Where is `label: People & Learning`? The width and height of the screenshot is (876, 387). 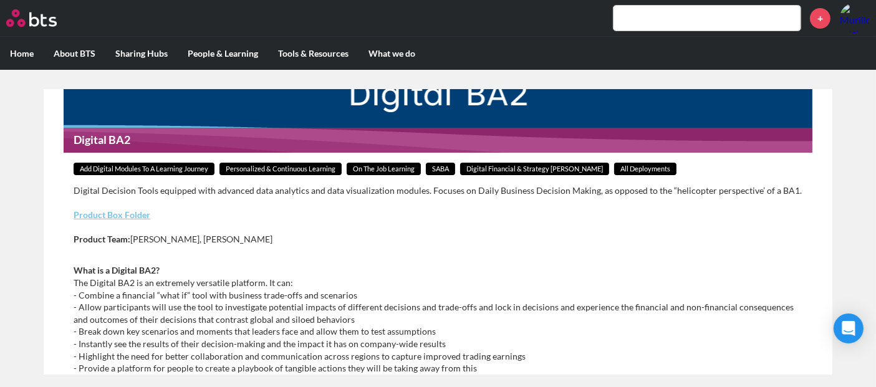
label: People & Learning is located at coordinates (223, 54).